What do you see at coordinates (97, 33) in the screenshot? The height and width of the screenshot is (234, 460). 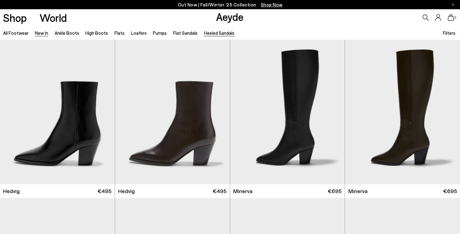 I see `a: High Boots` at bounding box center [97, 33].